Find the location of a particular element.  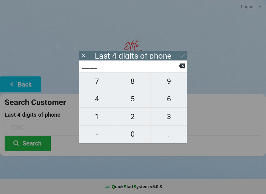

span: 8 is located at coordinates (133, 82).